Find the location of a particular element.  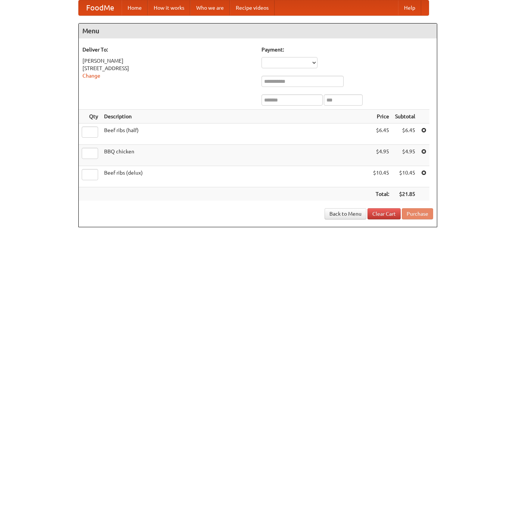

a: Help is located at coordinates (409, 8).